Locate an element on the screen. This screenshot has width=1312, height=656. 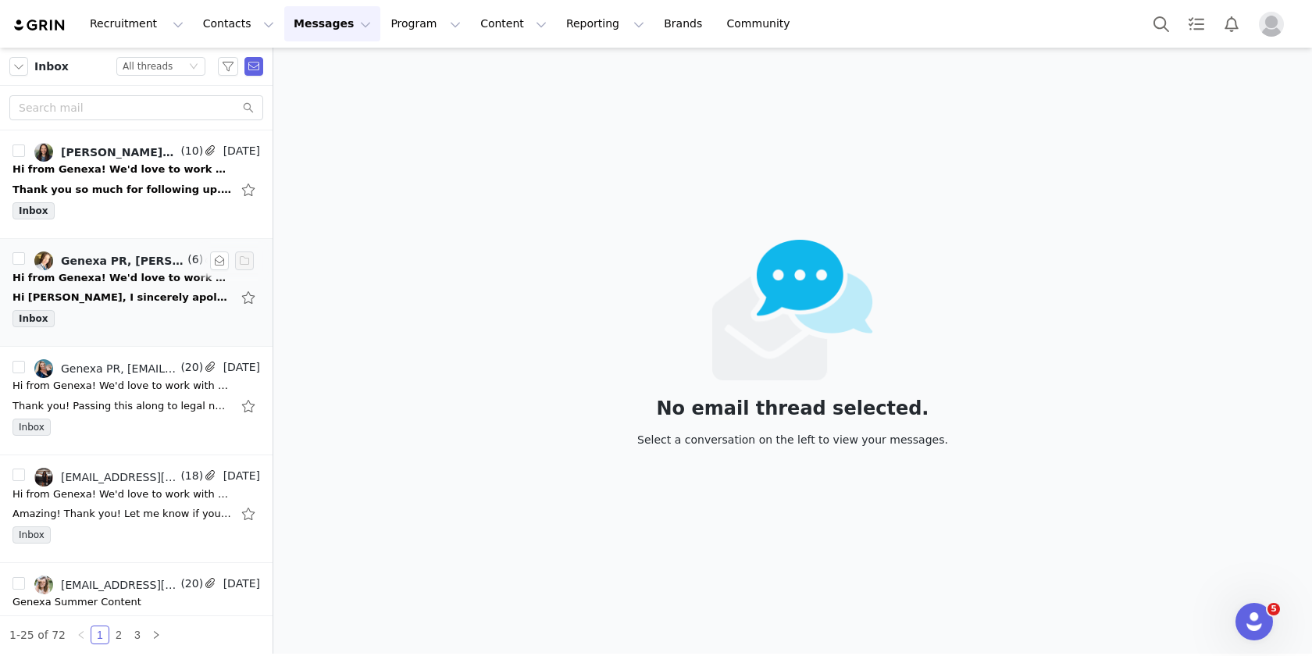
button: Contacts is located at coordinates (238, 23).